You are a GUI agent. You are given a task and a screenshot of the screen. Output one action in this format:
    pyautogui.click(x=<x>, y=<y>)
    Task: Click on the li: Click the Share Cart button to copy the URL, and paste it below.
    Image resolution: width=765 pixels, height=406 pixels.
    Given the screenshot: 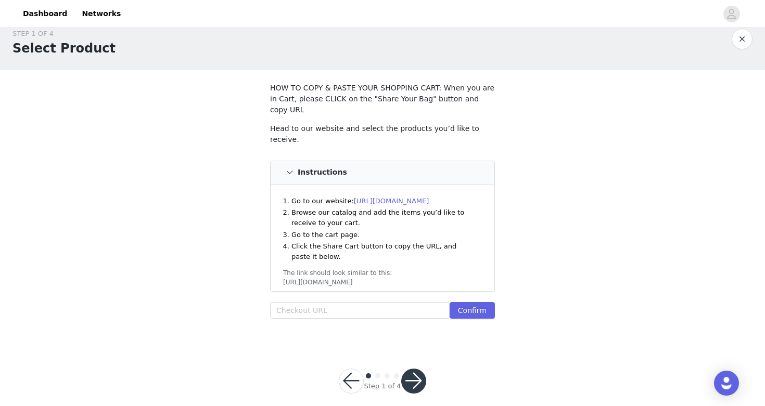 What is the action you would take?
    pyautogui.click(x=384, y=251)
    